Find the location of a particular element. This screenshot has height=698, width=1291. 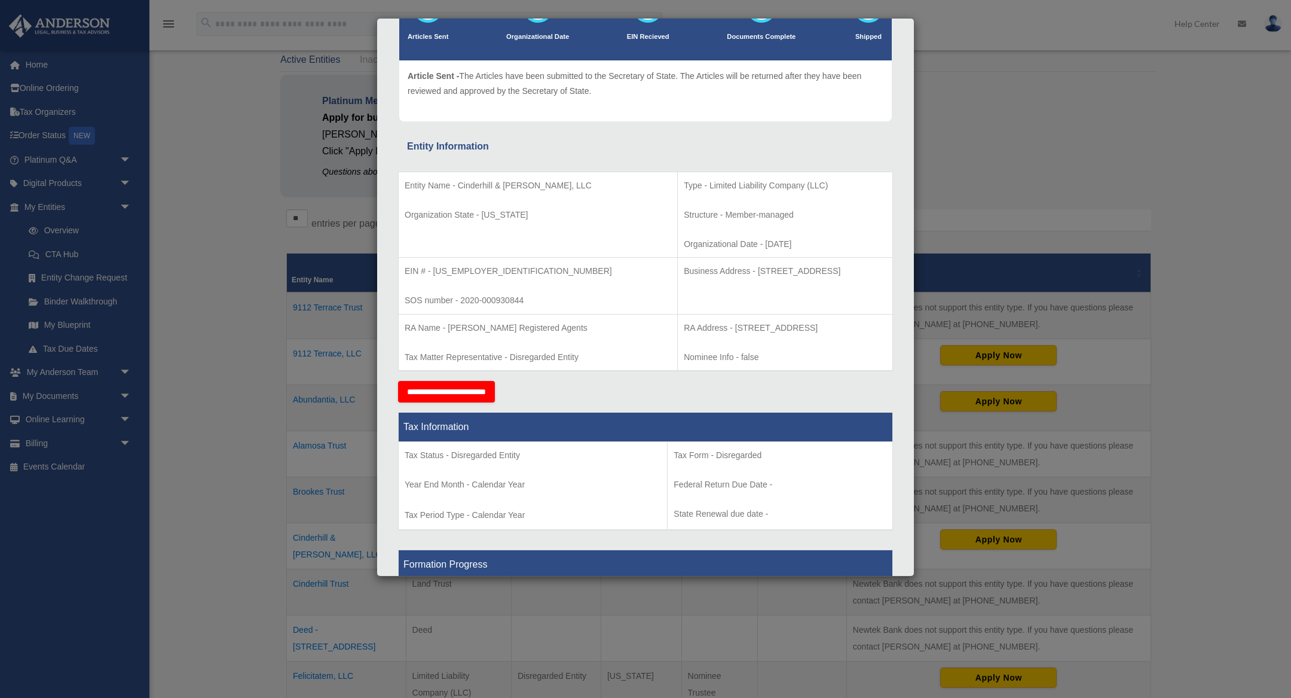

span: Article Sent - is located at coordinates (433, 76).